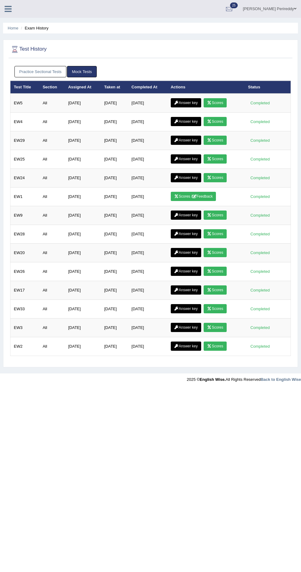 The height and width of the screenshot is (572, 301). What do you see at coordinates (234, 5) in the screenshot?
I see `span: 25` at bounding box center [234, 5].